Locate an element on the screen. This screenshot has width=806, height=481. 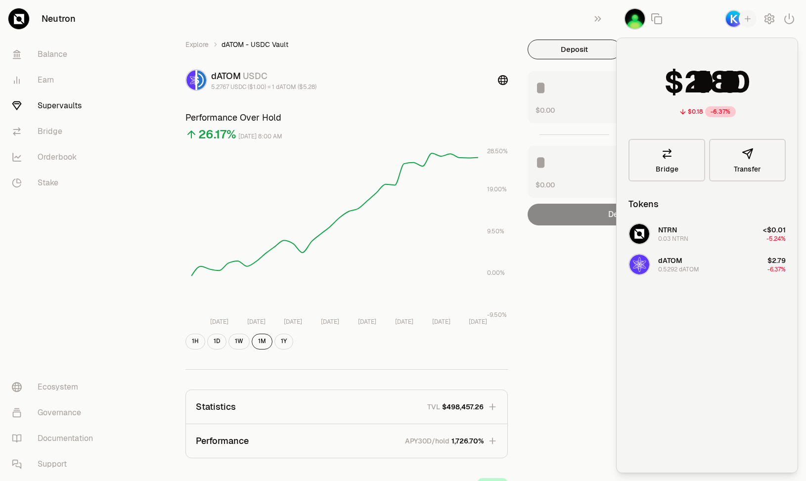
span: $498,457.26 is located at coordinates (463, 407).